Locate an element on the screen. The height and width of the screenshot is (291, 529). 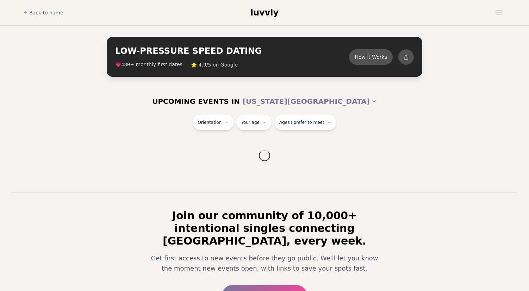
a: luvvly is located at coordinates (265, 13).